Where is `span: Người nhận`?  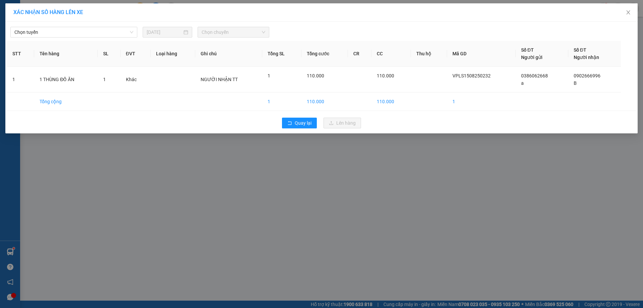 span: Người nhận is located at coordinates (586, 57).